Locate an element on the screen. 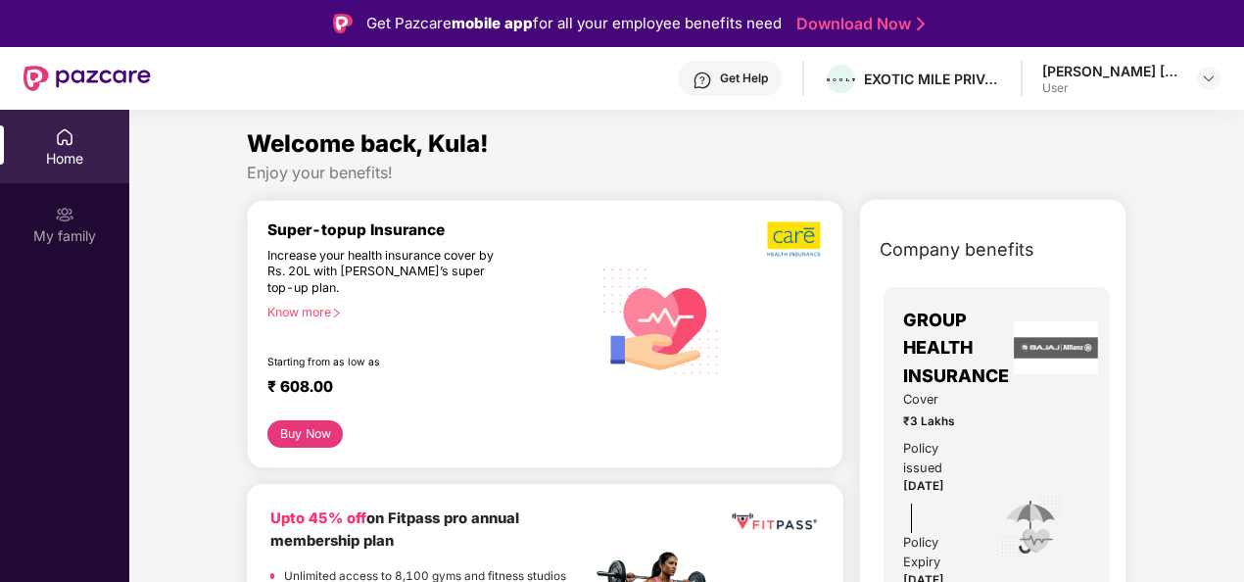  div: Super-topup Insurance is located at coordinates (429, 229).